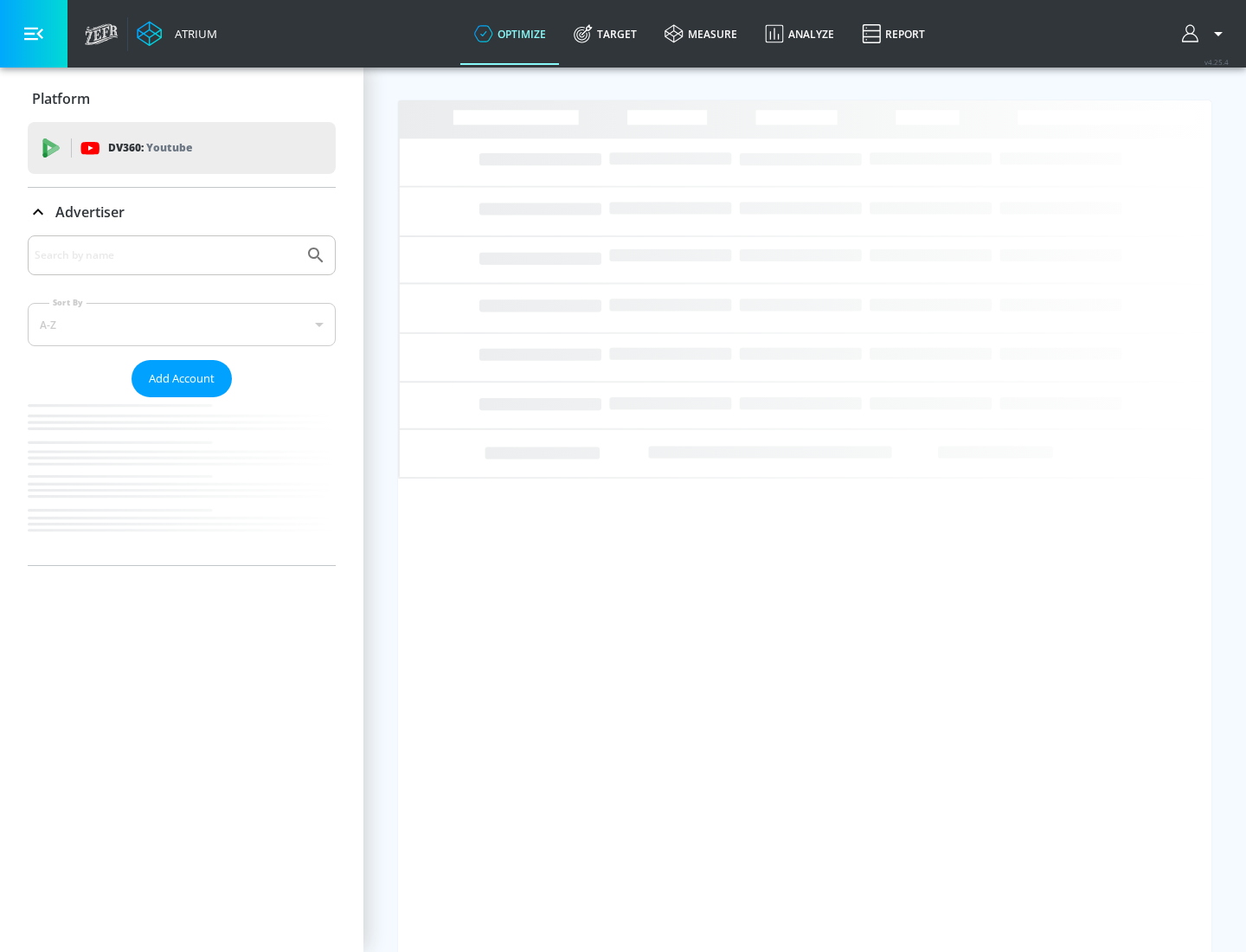 This screenshot has height=952, width=1246. Describe the element at coordinates (701, 34) in the screenshot. I see `a: measure` at that location.